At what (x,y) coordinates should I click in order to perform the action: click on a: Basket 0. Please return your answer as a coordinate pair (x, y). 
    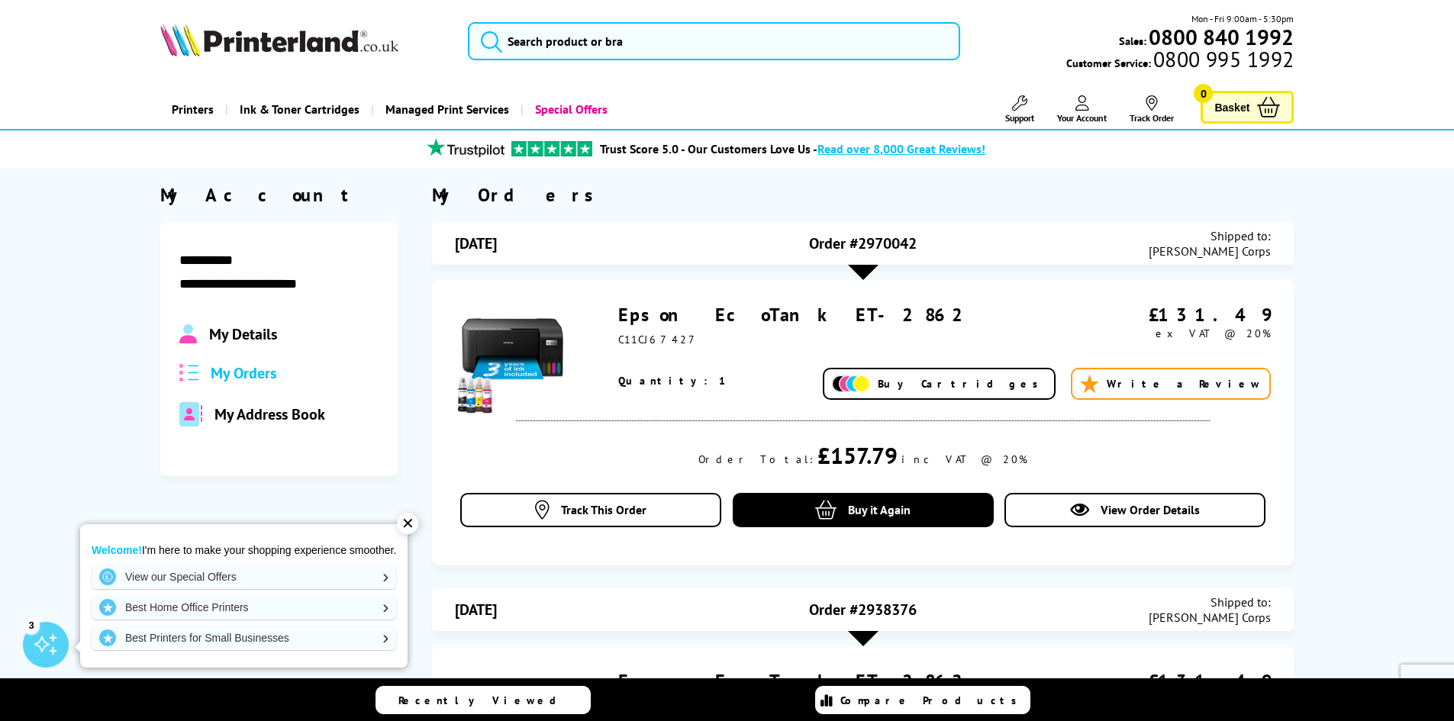
    Looking at the image, I should click on (1247, 107).